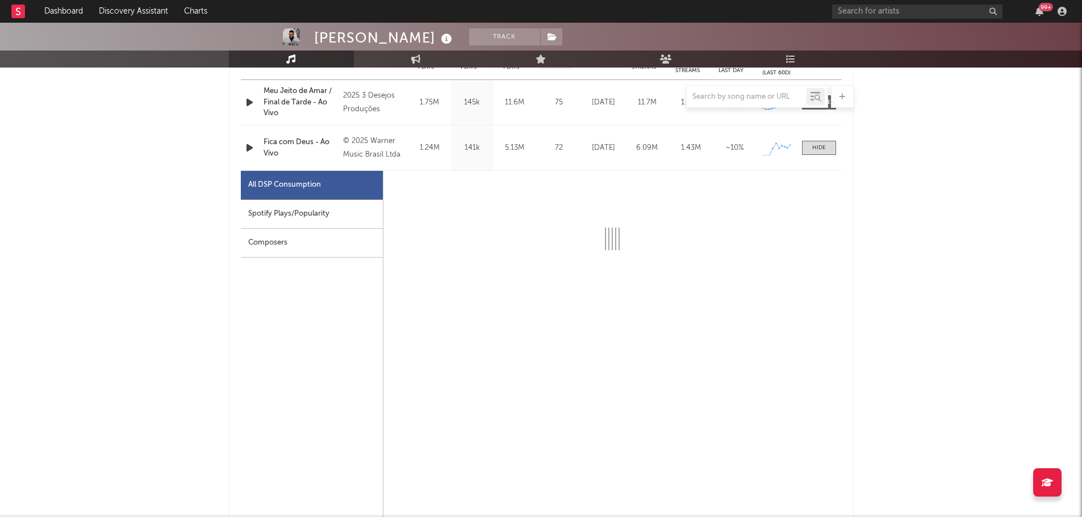  What do you see at coordinates (647, 148) in the screenshot?
I see `div: 6.09M` at bounding box center [647, 148].